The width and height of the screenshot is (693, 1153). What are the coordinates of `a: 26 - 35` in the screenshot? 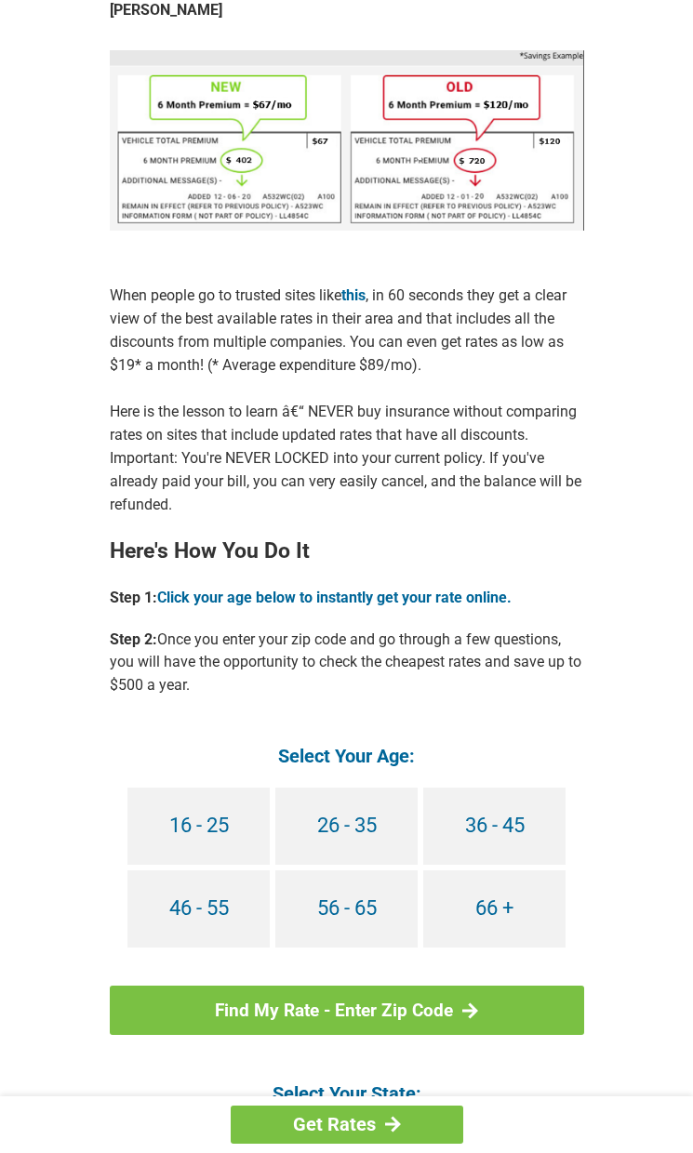 It's located at (346, 826).